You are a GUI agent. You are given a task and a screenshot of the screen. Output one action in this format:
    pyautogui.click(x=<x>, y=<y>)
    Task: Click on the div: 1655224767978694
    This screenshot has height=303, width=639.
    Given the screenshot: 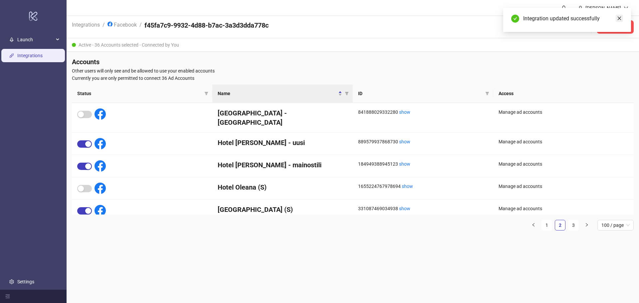 What is the action you would take?
    pyautogui.click(x=423, y=187)
    